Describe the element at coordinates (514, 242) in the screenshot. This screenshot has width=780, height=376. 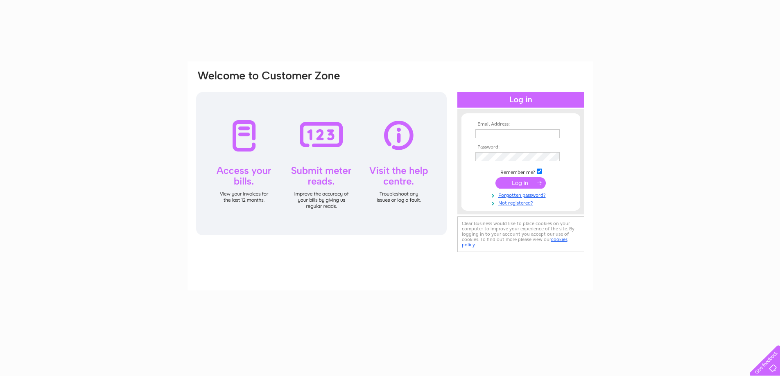
I see `a: cookies policy` at that location.